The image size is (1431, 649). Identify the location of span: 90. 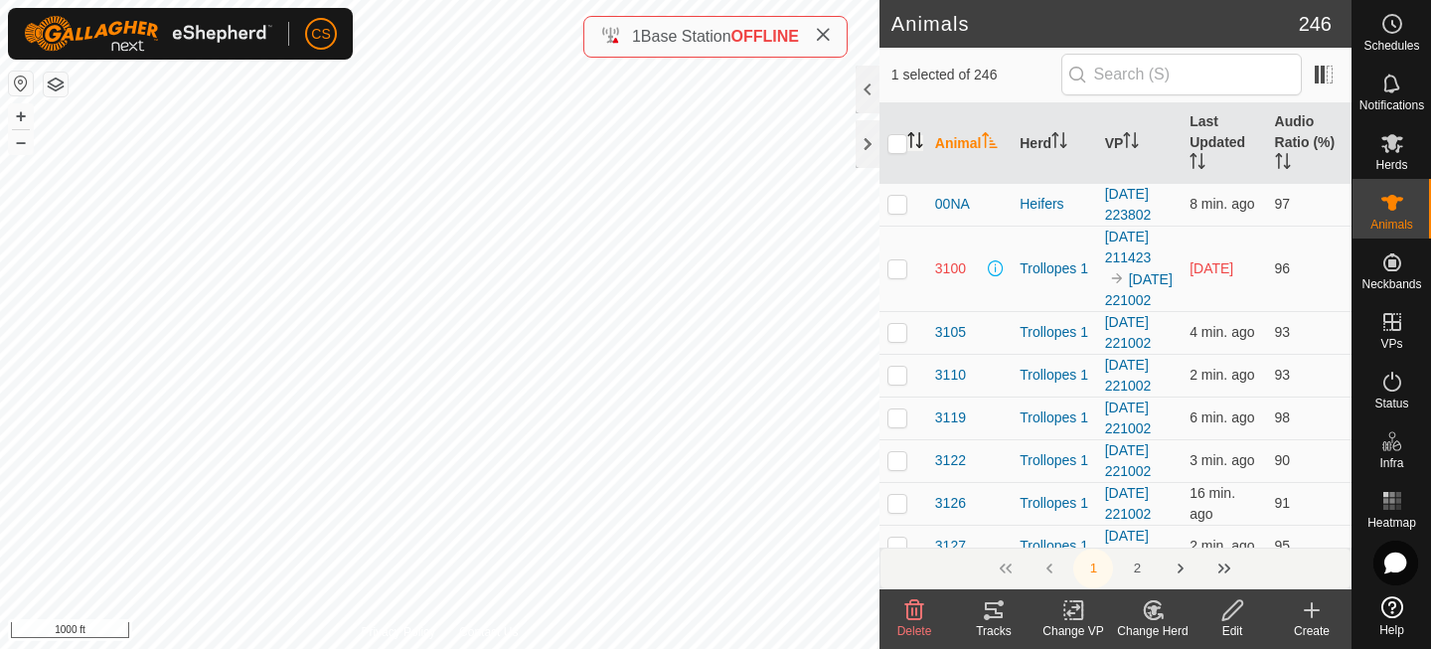
(1283, 460).